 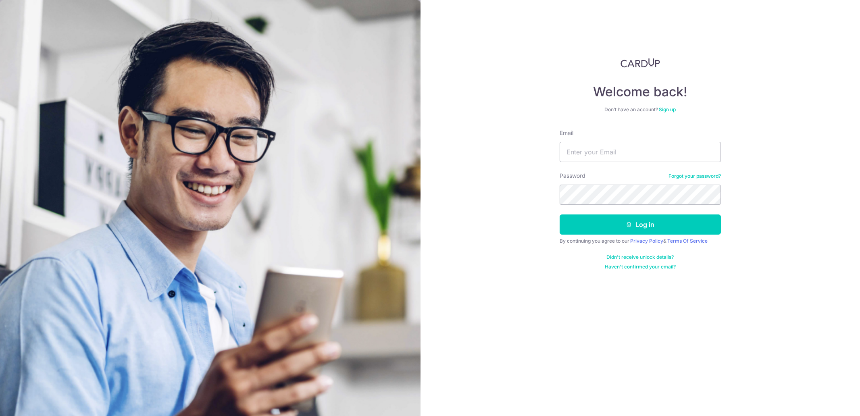 I want to click on label: Email, so click(x=567, y=133).